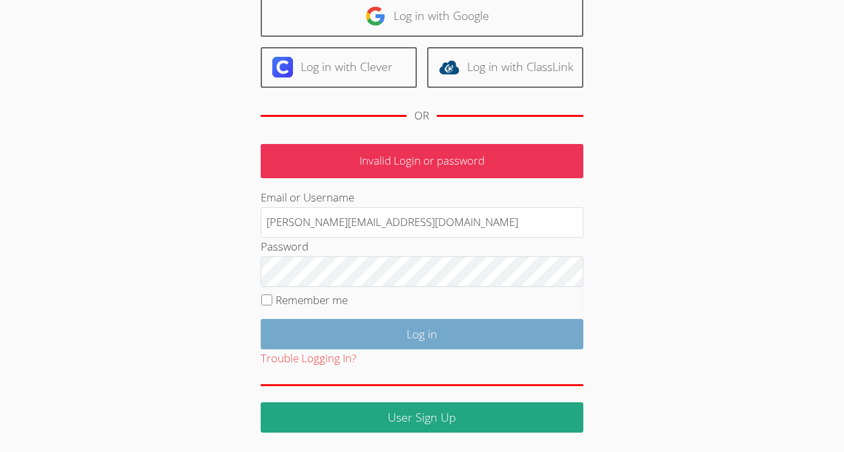  Describe the element at coordinates (422, 334) in the screenshot. I see `input: Log in` at that location.